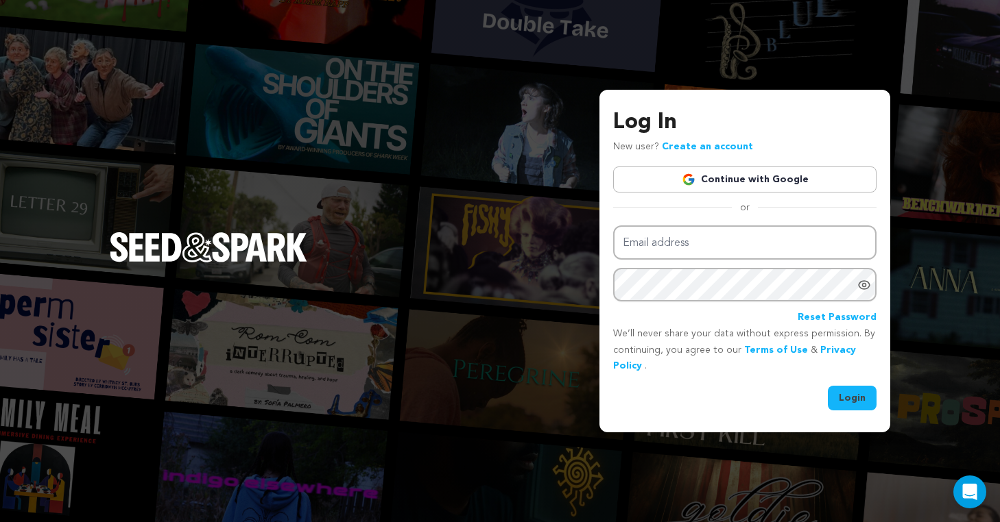 The image size is (1000, 522). Describe the element at coordinates (836, 318) in the screenshot. I see `a: Reset Password` at that location.